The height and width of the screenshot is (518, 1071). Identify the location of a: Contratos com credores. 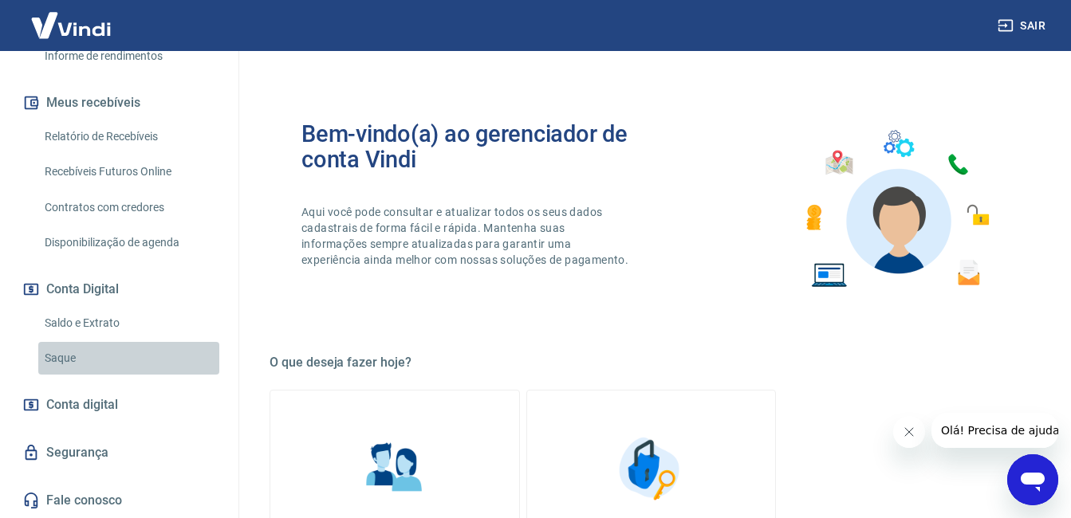
(128, 207).